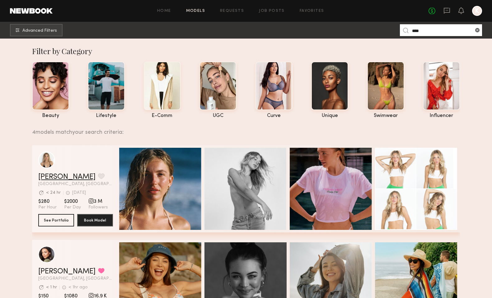  I want to click on span: Per Hour, so click(47, 208).